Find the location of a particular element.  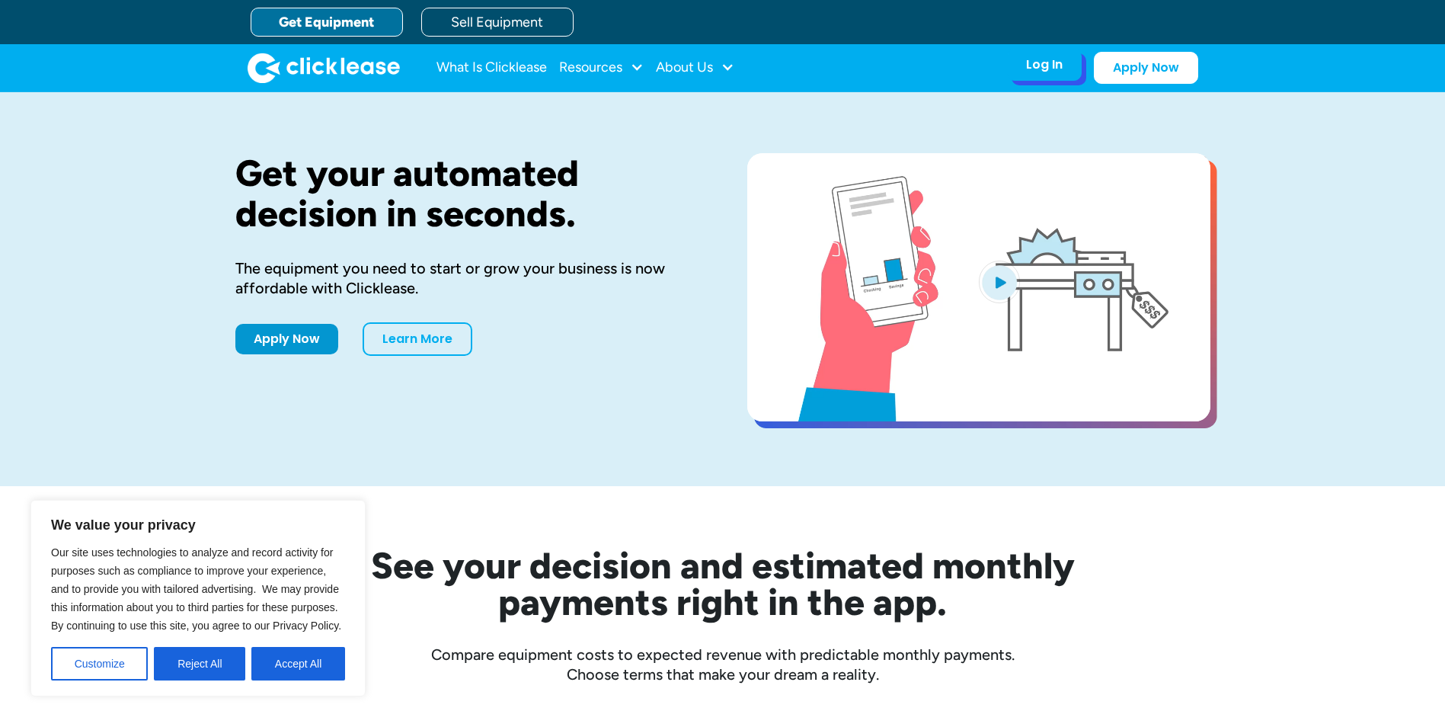

a: Get Equipment is located at coordinates (327, 22).